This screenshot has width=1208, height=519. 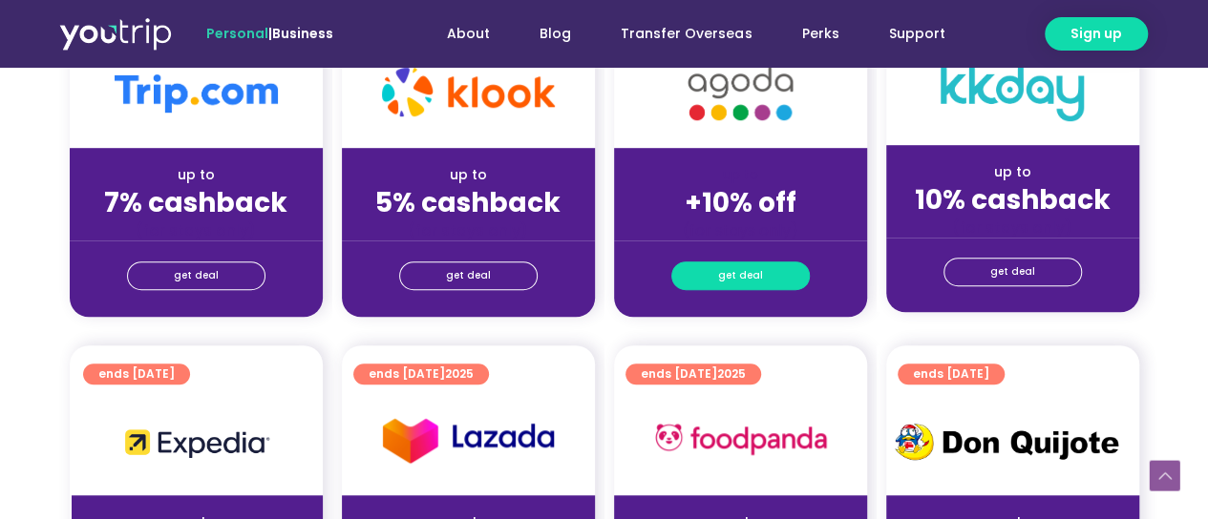 I want to click on strong: 7% cashback, so click(x=196, y=202).